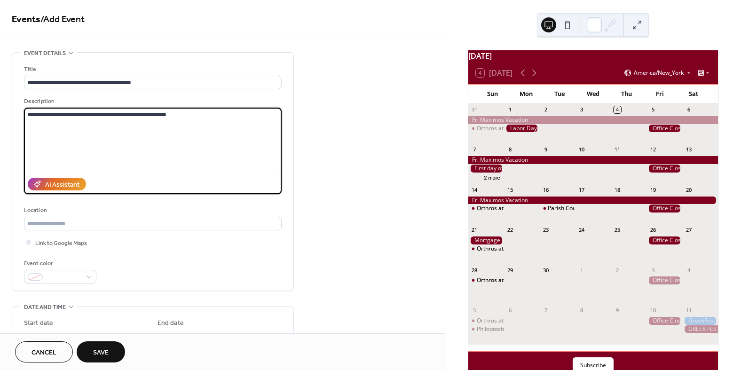 This screenshot has width=741, height=370. I want to click on button: 2 more, so click(492, 177).